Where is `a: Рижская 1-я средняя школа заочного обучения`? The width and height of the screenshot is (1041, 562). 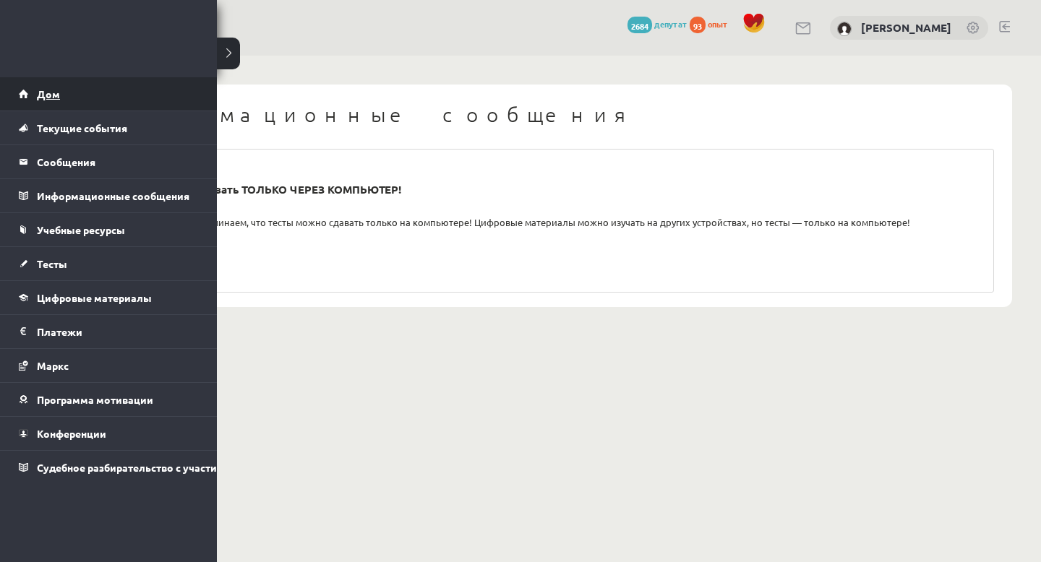 a: Рижская 1-я средняя школа заочного обучения is located at coordinates (74, 43).